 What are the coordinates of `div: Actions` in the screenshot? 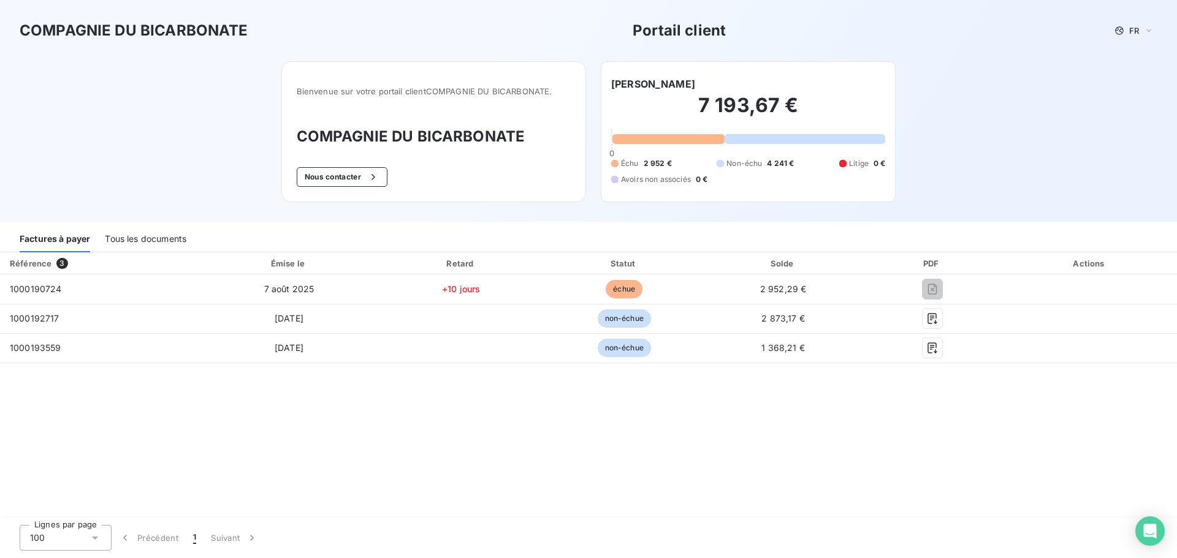 It's located at (1090, 264).